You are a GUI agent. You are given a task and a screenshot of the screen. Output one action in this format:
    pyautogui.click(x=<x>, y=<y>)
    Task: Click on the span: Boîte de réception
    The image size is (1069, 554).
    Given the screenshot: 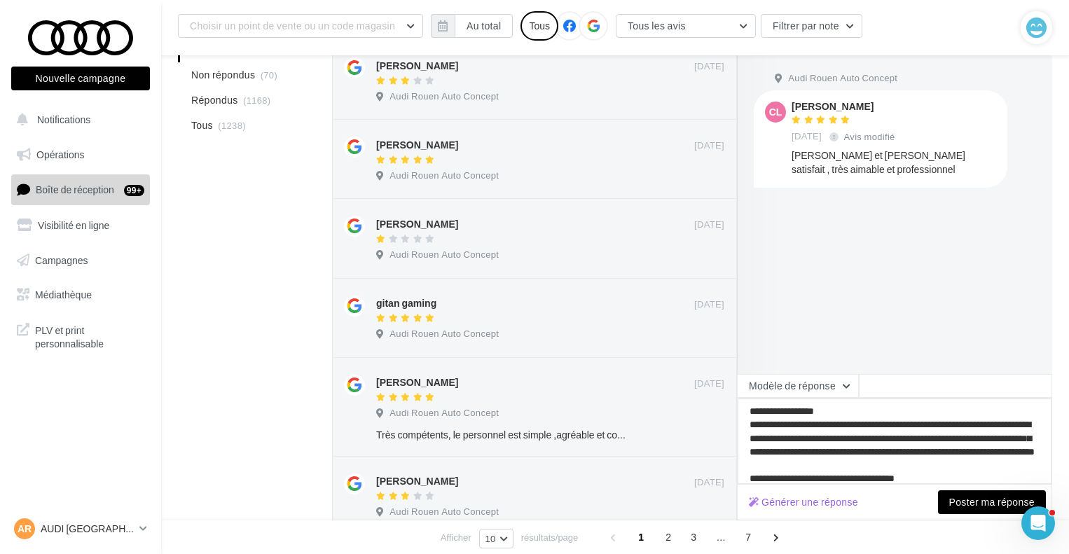 What is the action you would take?
    pyautogui.click(x=75, y=189)
    